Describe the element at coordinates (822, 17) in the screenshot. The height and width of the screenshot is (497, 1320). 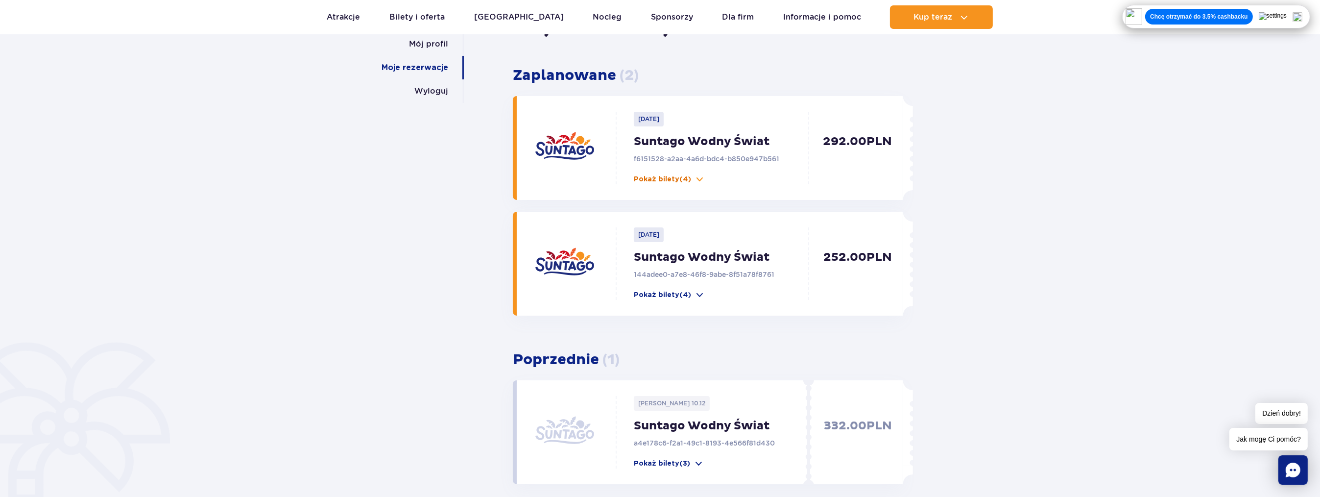
I see `a: Informacje i pomoc` at that location.